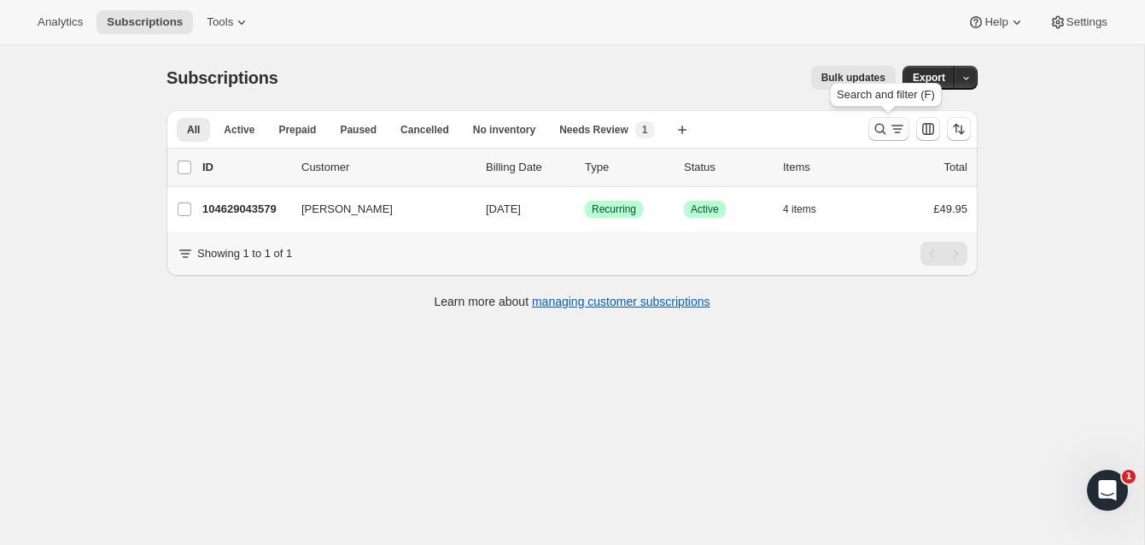 This screenshot has height=545, width=1145. I want to click on button: Tools, so click(228, 22).